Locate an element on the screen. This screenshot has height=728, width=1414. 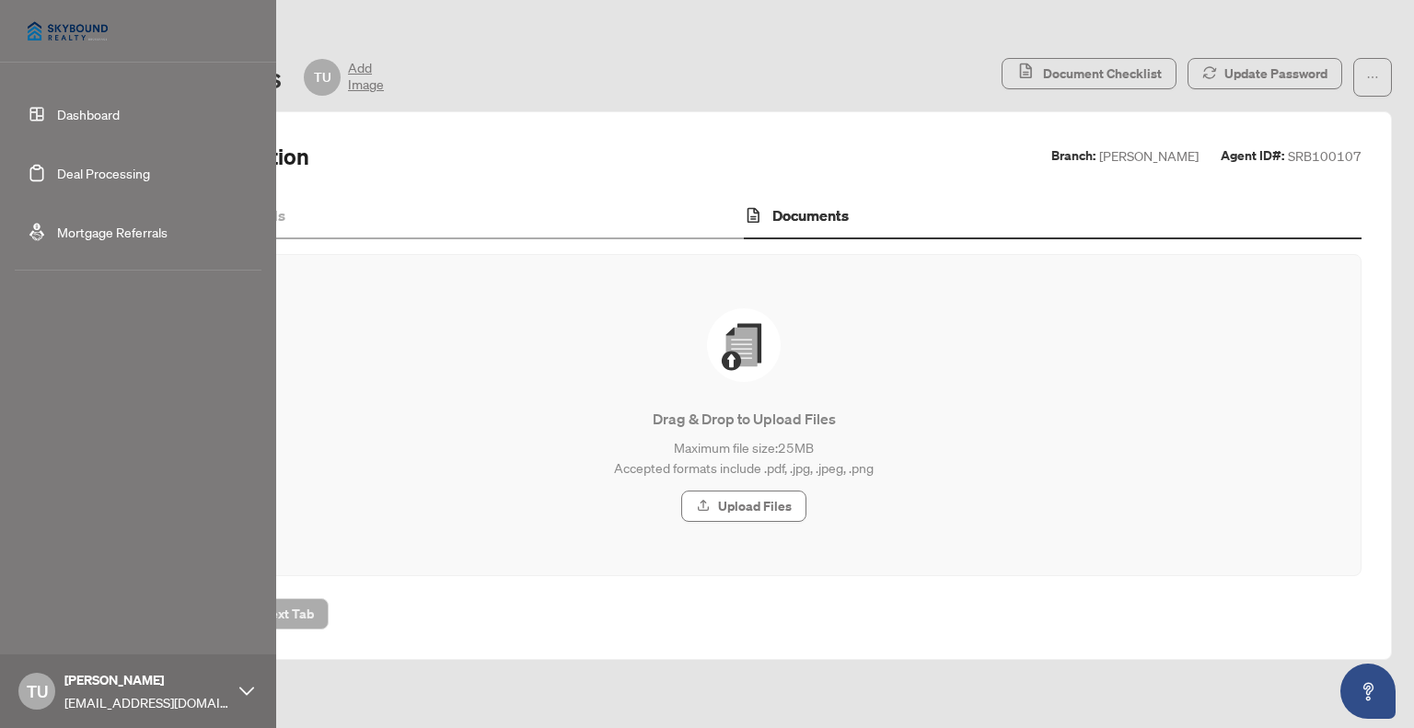
p: Drag & Drop to Upload Files is located at coordinates (744, 419).